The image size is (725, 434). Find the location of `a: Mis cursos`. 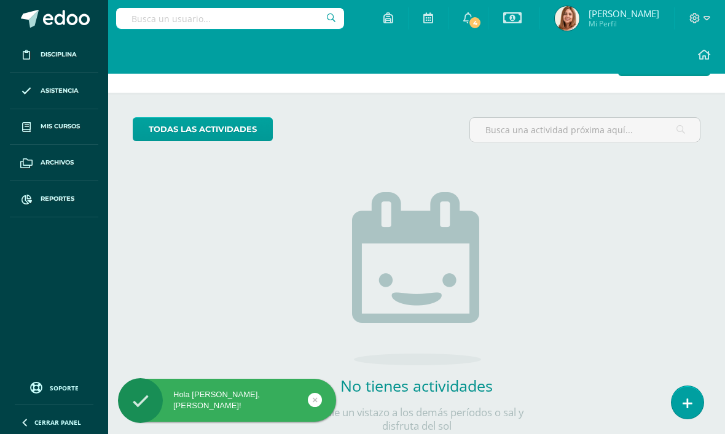

a: Mis cursos is located at coordinates (54, 127).